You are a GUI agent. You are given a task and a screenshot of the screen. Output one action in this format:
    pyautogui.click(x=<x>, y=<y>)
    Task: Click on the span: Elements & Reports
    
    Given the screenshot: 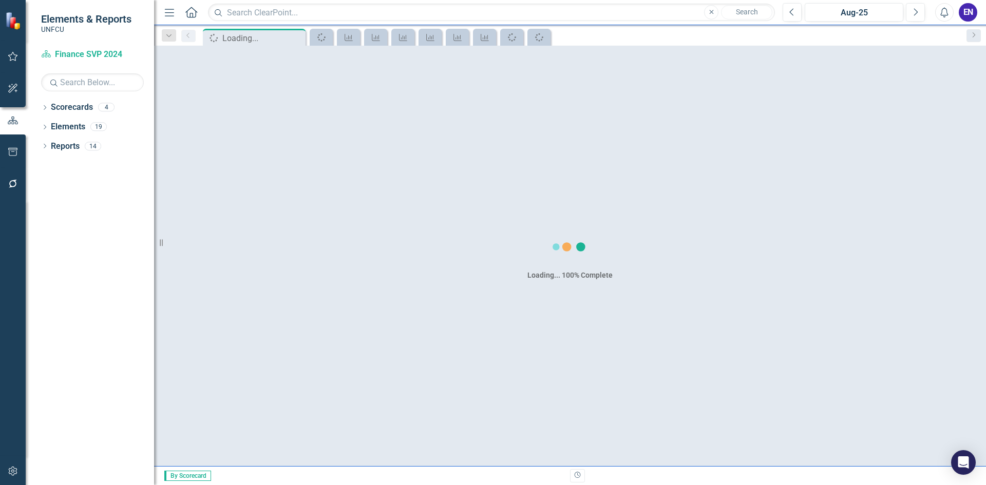 What is the action you would take?
    pyautogui.click(x=86, y=19)
    